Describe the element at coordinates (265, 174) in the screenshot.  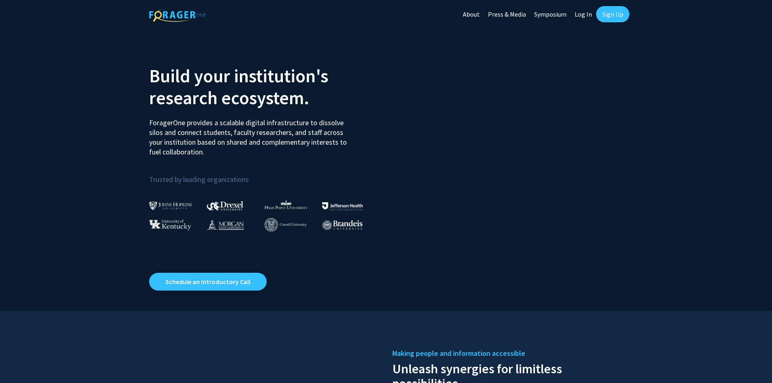
I see `p: Trusted by leading organizations` at that location.